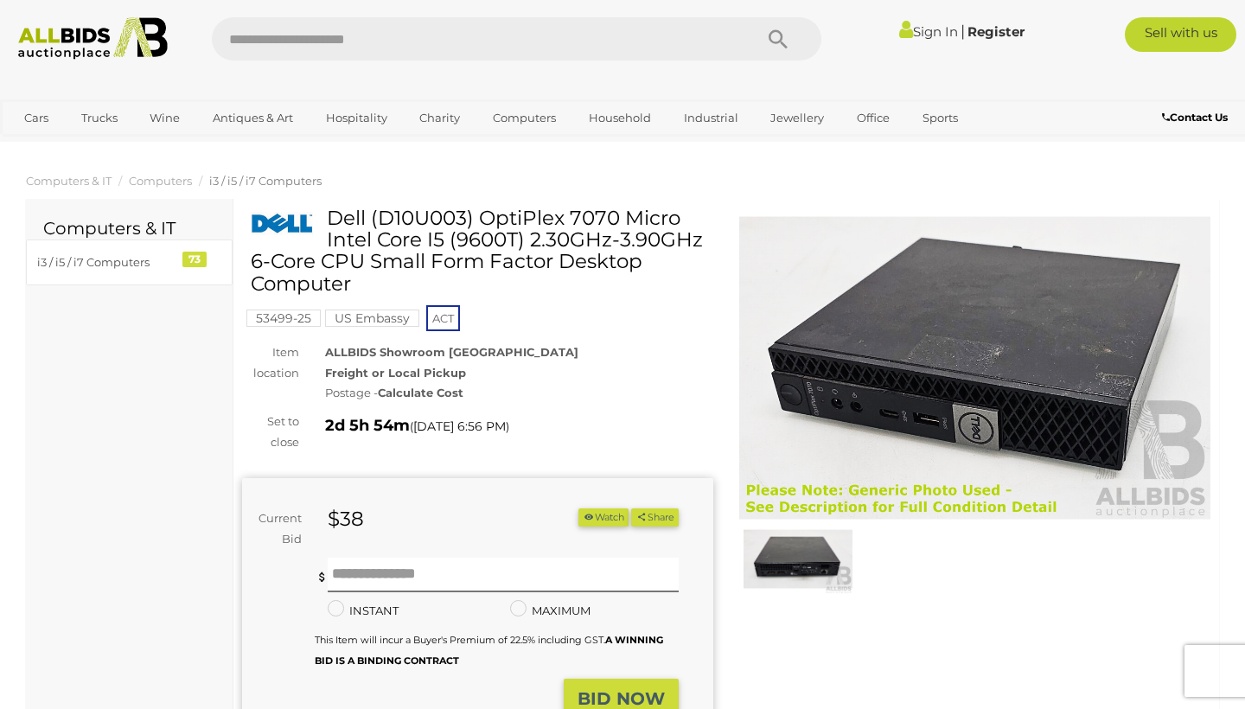 Image resolution: width=1245 pixels, height=709 pixels. Describe the element at coordinates (439, 118) in the screenshot. I see `a: Charity` at that location.